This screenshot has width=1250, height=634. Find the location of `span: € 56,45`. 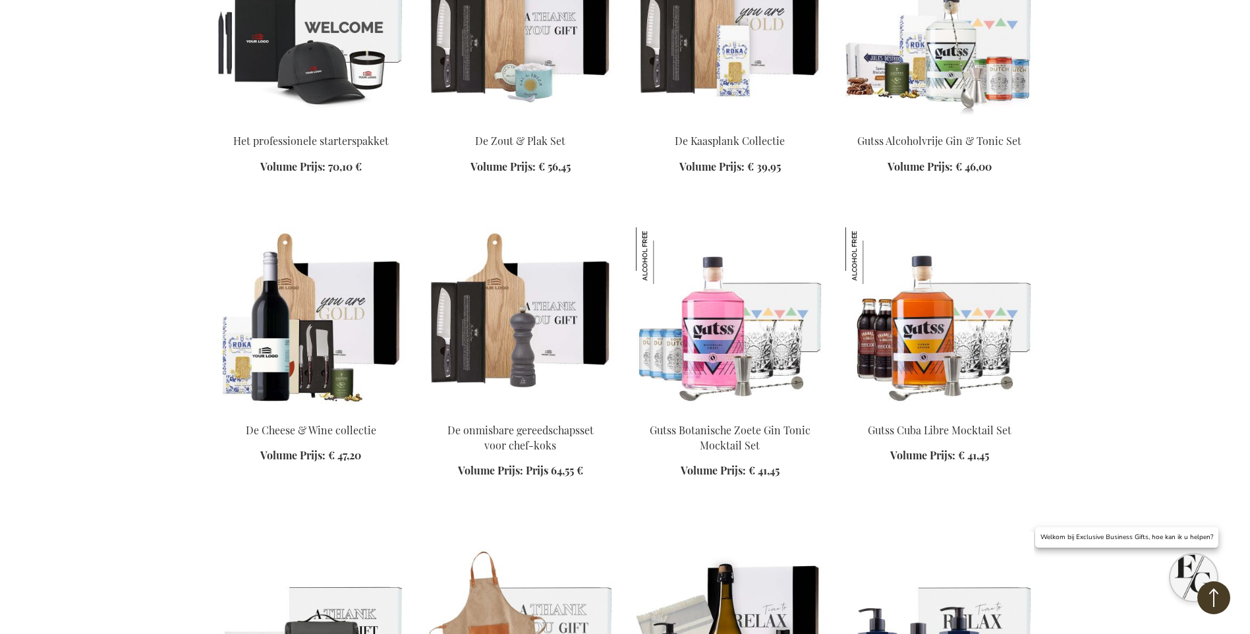

span: € 56,45 is located at coordinates (554, 166).